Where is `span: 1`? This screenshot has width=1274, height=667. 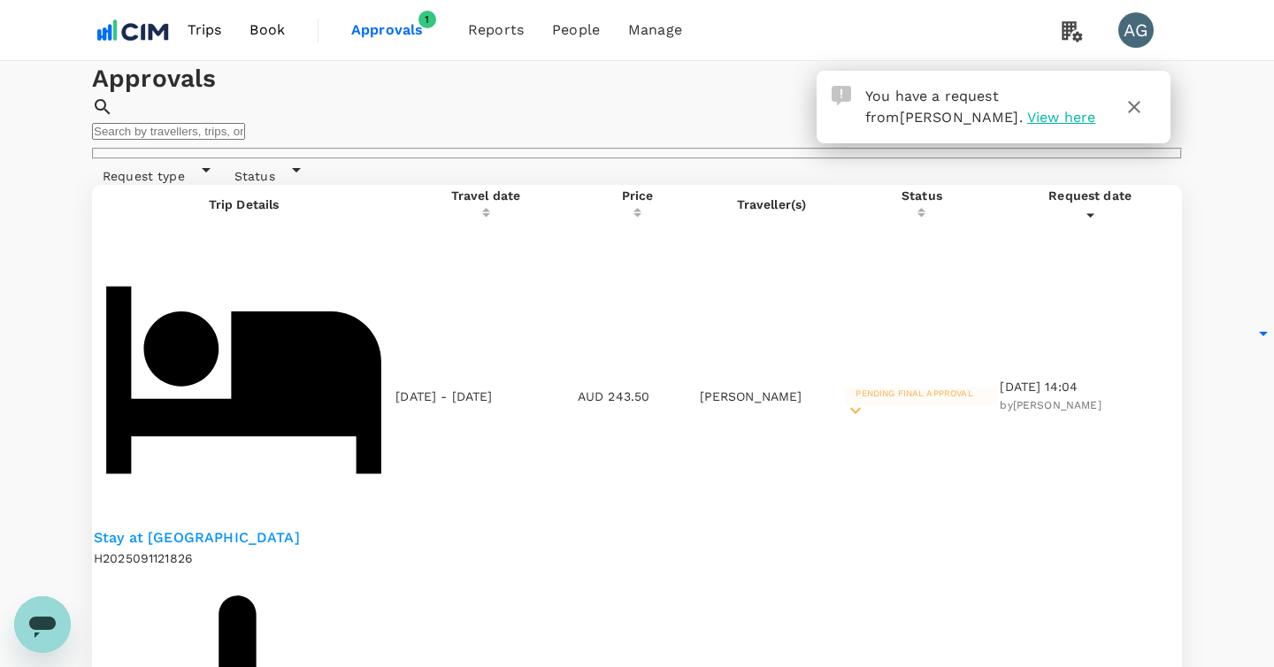
span: 1 is located at coordinates (427, 19).